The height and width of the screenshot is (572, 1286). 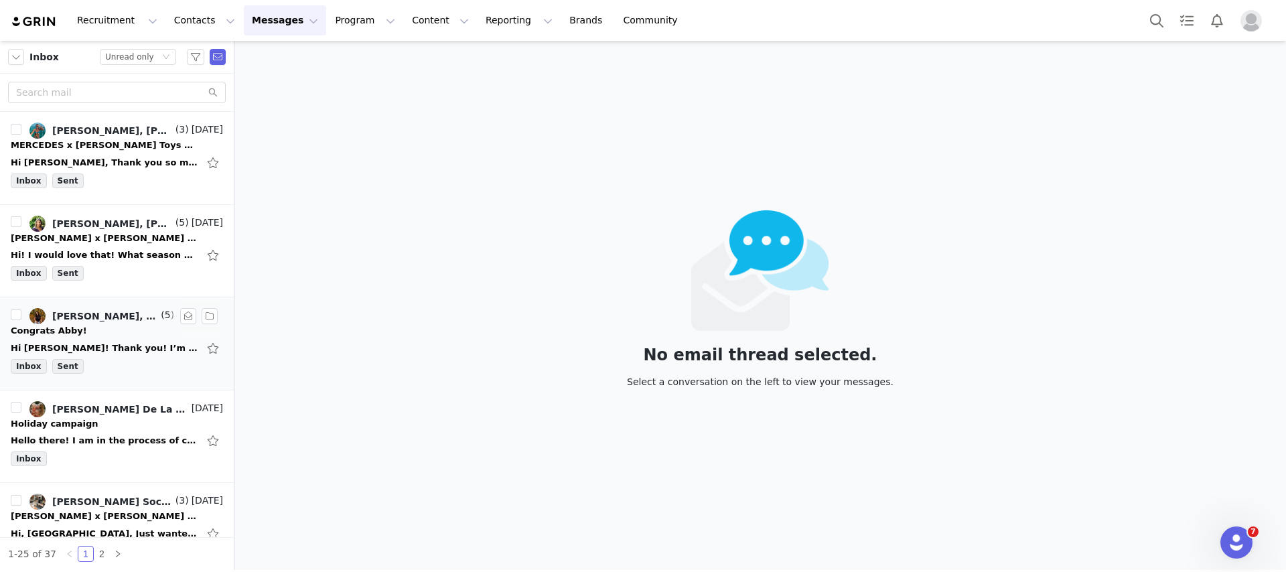 What do you see at coordinates (102, 554) in the screenshot?
I see `a: 2` at bounding box center [102, 554].